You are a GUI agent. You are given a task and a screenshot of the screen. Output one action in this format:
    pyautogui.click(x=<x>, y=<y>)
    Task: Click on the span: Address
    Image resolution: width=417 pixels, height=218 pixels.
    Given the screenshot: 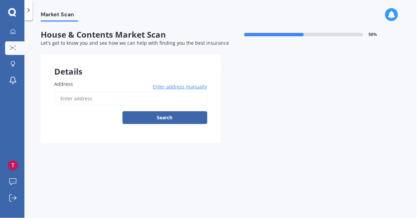 What is the action you would take?
    pyautogui.click(x=64, y=84)
    